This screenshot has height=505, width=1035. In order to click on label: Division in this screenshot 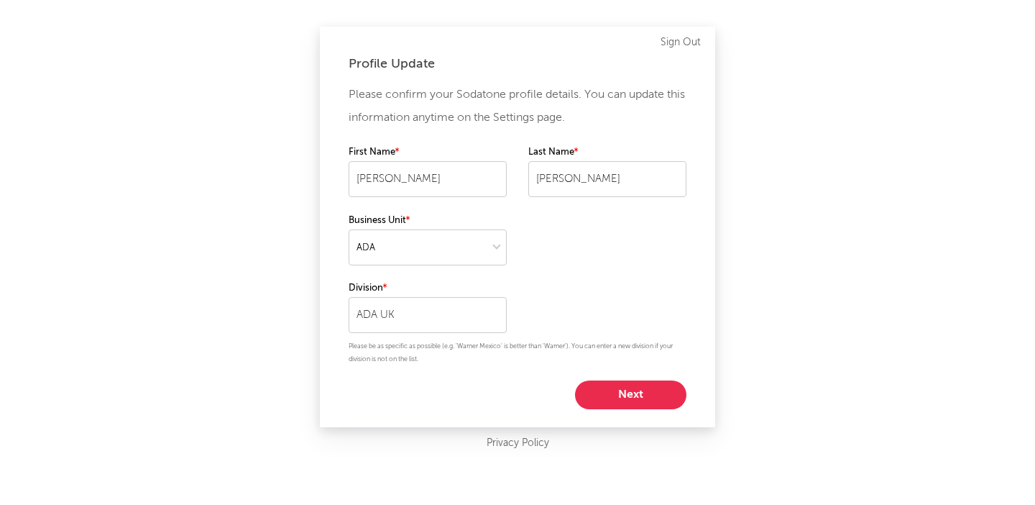, I will do `click(428, 288)`.